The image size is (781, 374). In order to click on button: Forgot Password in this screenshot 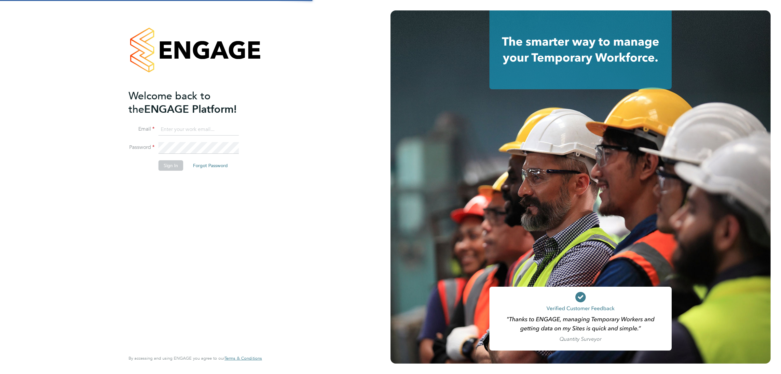, I will do `click(210, 165)`.